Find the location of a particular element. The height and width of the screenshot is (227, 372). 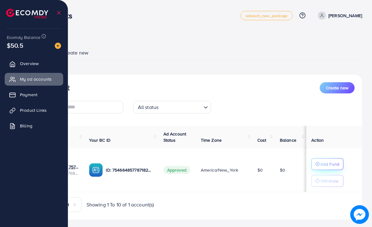

input: Search for option is located at coordinates (181, 107).